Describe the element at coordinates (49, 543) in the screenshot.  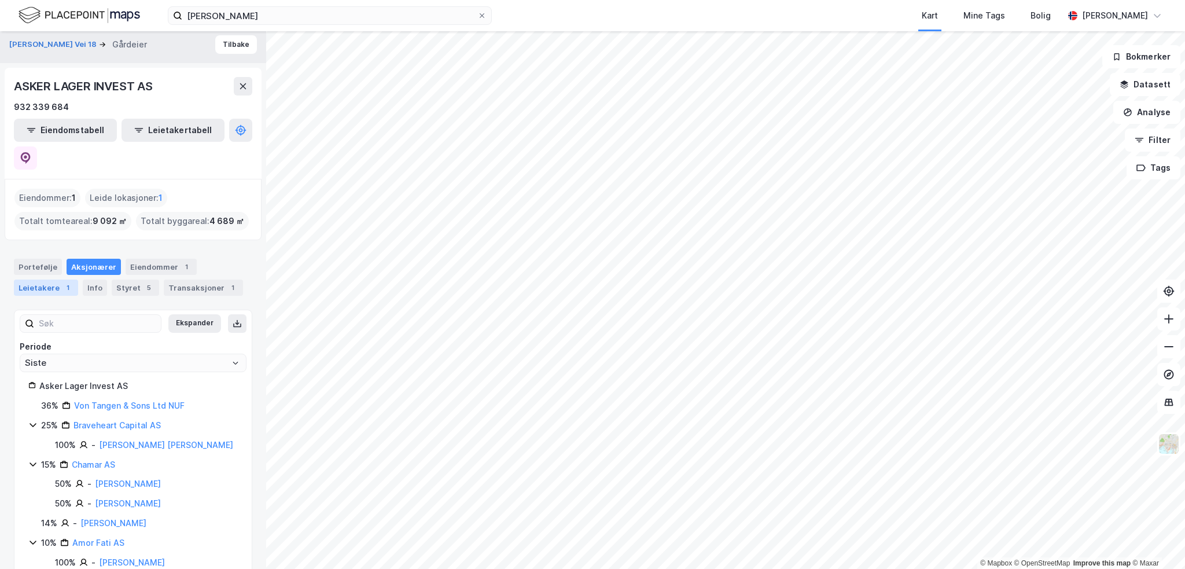
I see `div: 10%` at that location.